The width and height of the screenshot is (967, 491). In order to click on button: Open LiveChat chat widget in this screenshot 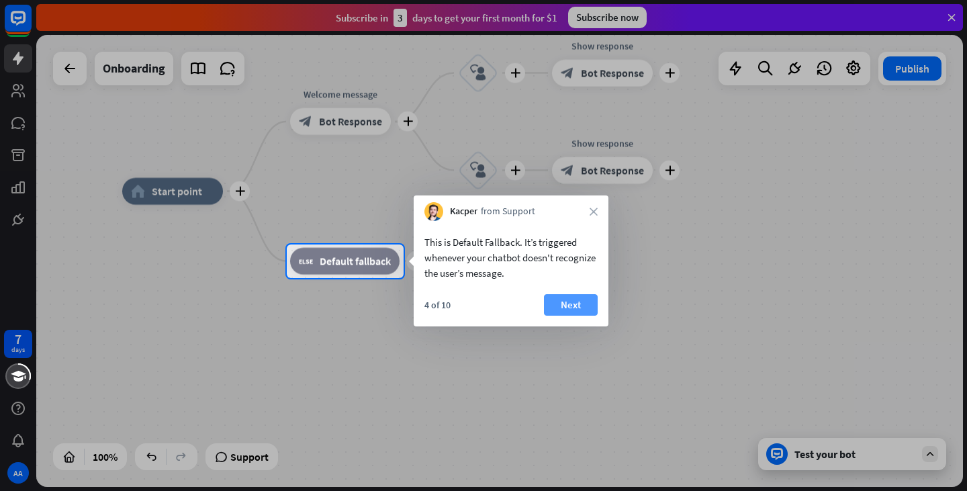, I will do `click(31, 26)`.